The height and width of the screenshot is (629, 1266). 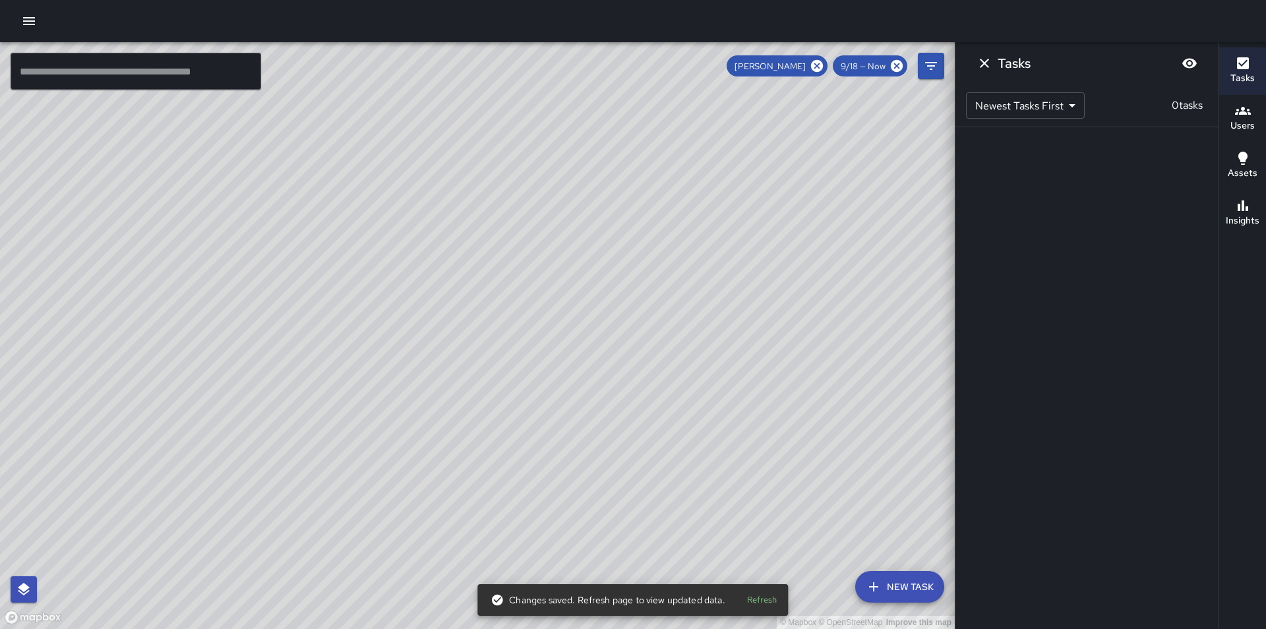 What do you see at coordinates (863, 66) in the screenshot?
I see `span: 9/18 — Now` at bounding box center [863, 66].